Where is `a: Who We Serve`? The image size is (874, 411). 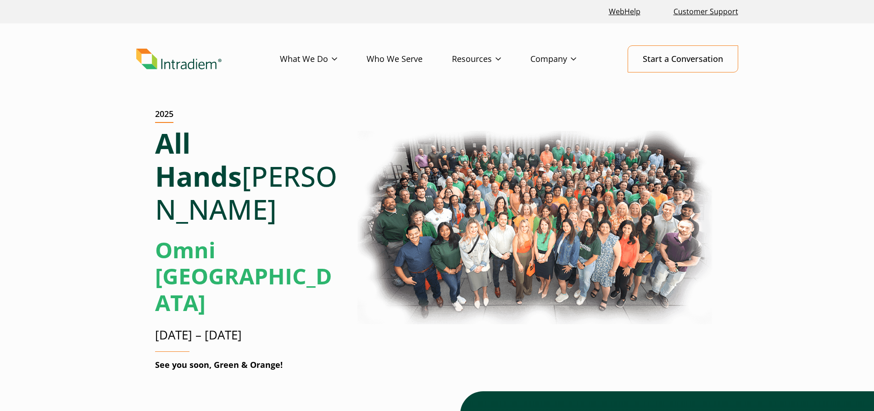
a: Who We Serve is located at coordinates (409, 59).